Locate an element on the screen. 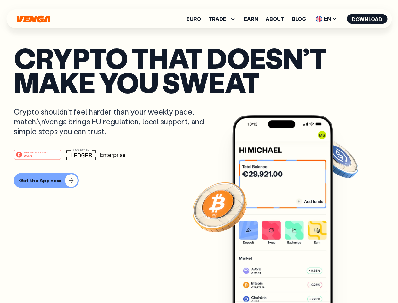 Image resolution: width=398 pixels, height=303 pixels. img: flag-uk is located at coordinates (319, 19).